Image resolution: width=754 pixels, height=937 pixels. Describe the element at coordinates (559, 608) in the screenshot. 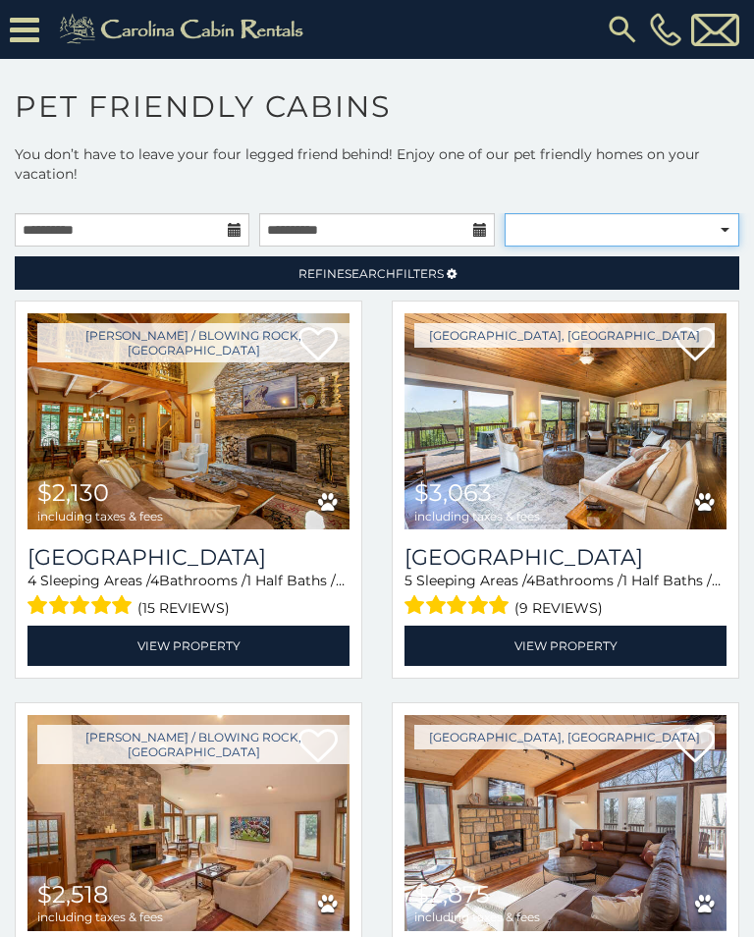

I see `span: (9 reviews)` at that location.